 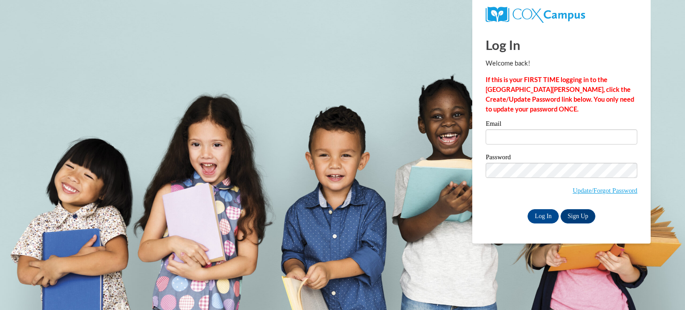 What do you see at coordinates (535, 15) in the screenshot?
I see `img: COX Campus` at bounding box center [535, 15].